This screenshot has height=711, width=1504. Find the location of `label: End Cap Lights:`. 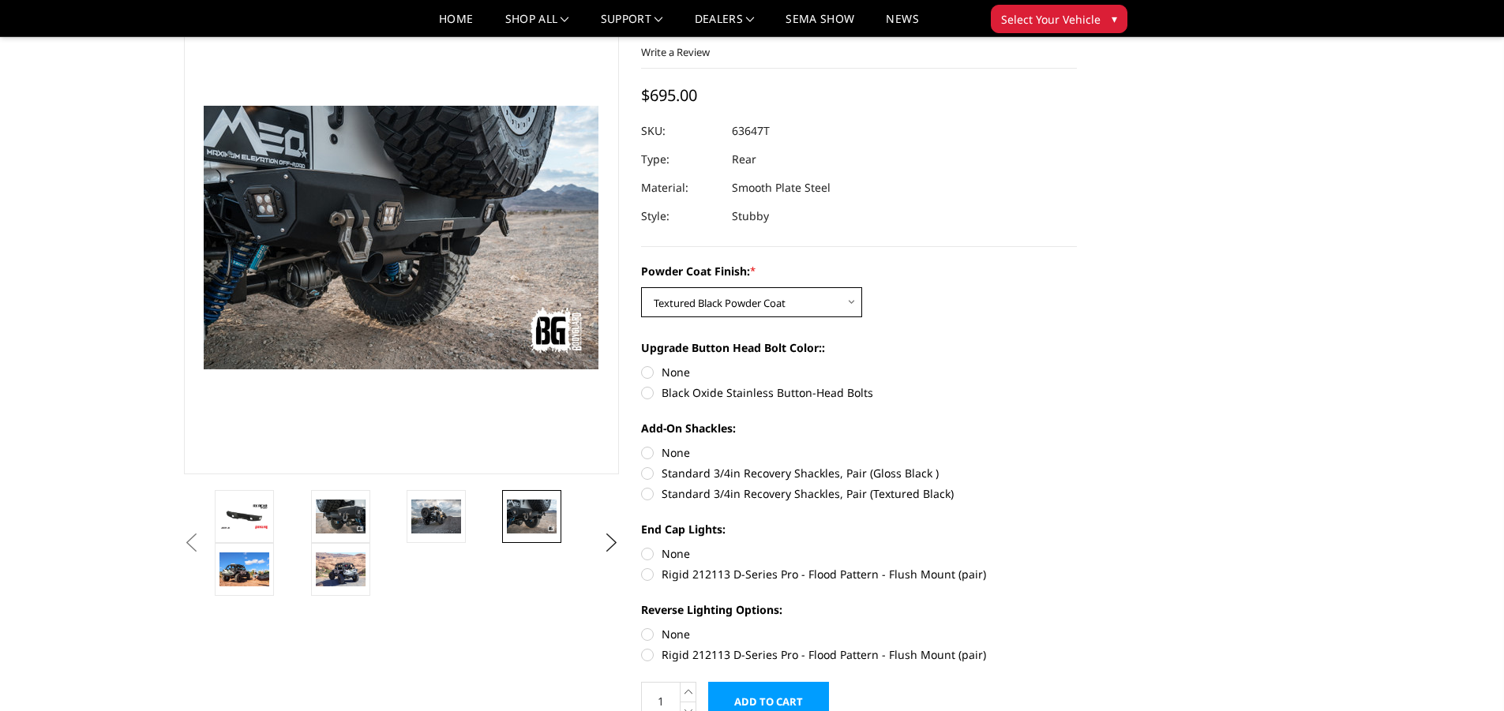

label: End Cap Lights: is located at coordinates (859, 529).